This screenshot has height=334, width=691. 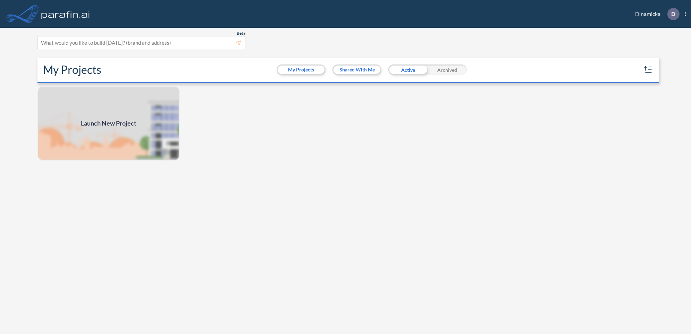 I want to click on button: My Projects, so click(x=301, y=70).